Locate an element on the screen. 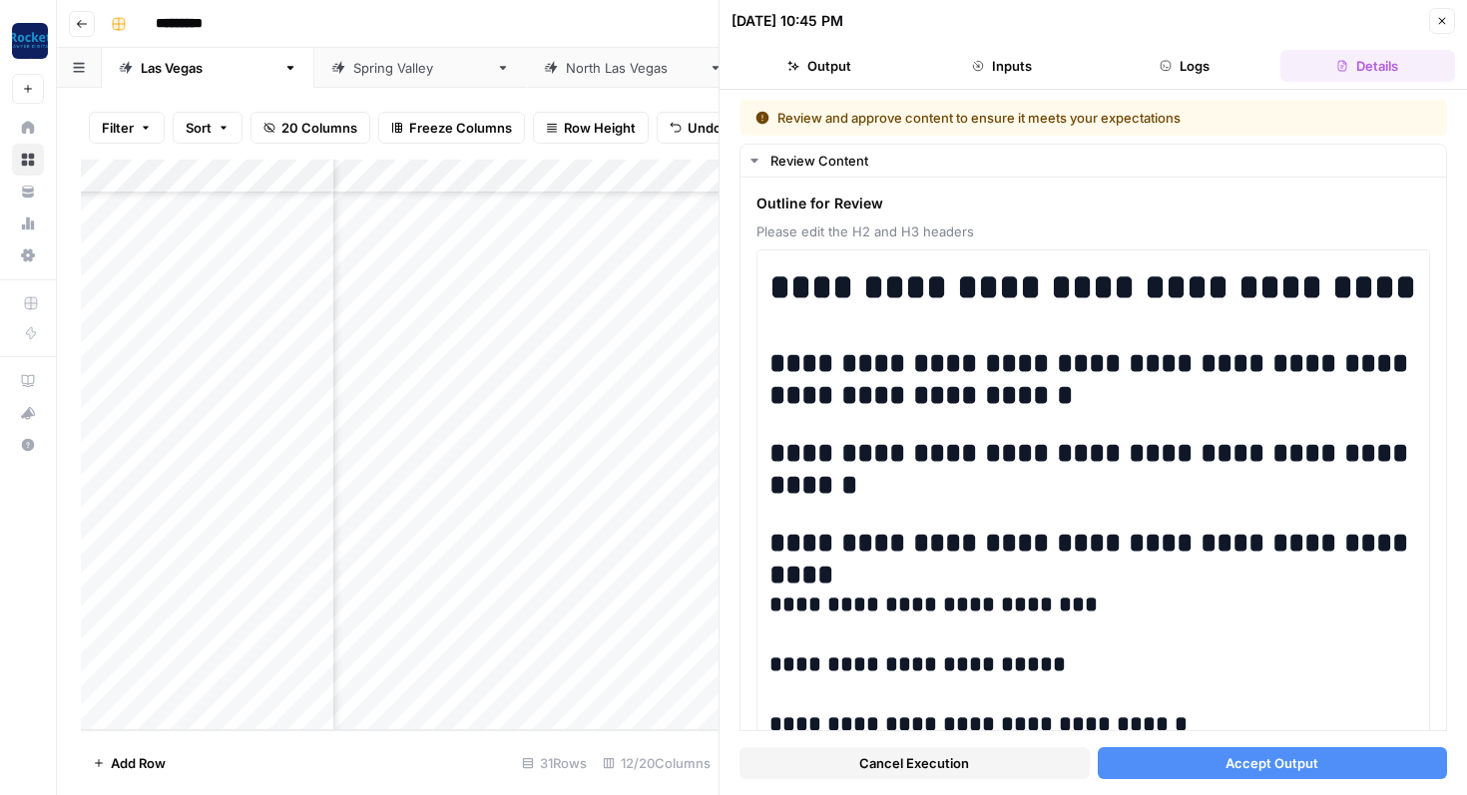 The height and width of the screenshot is (795, 1467). button: Filter is located at coordinates (127, 128).